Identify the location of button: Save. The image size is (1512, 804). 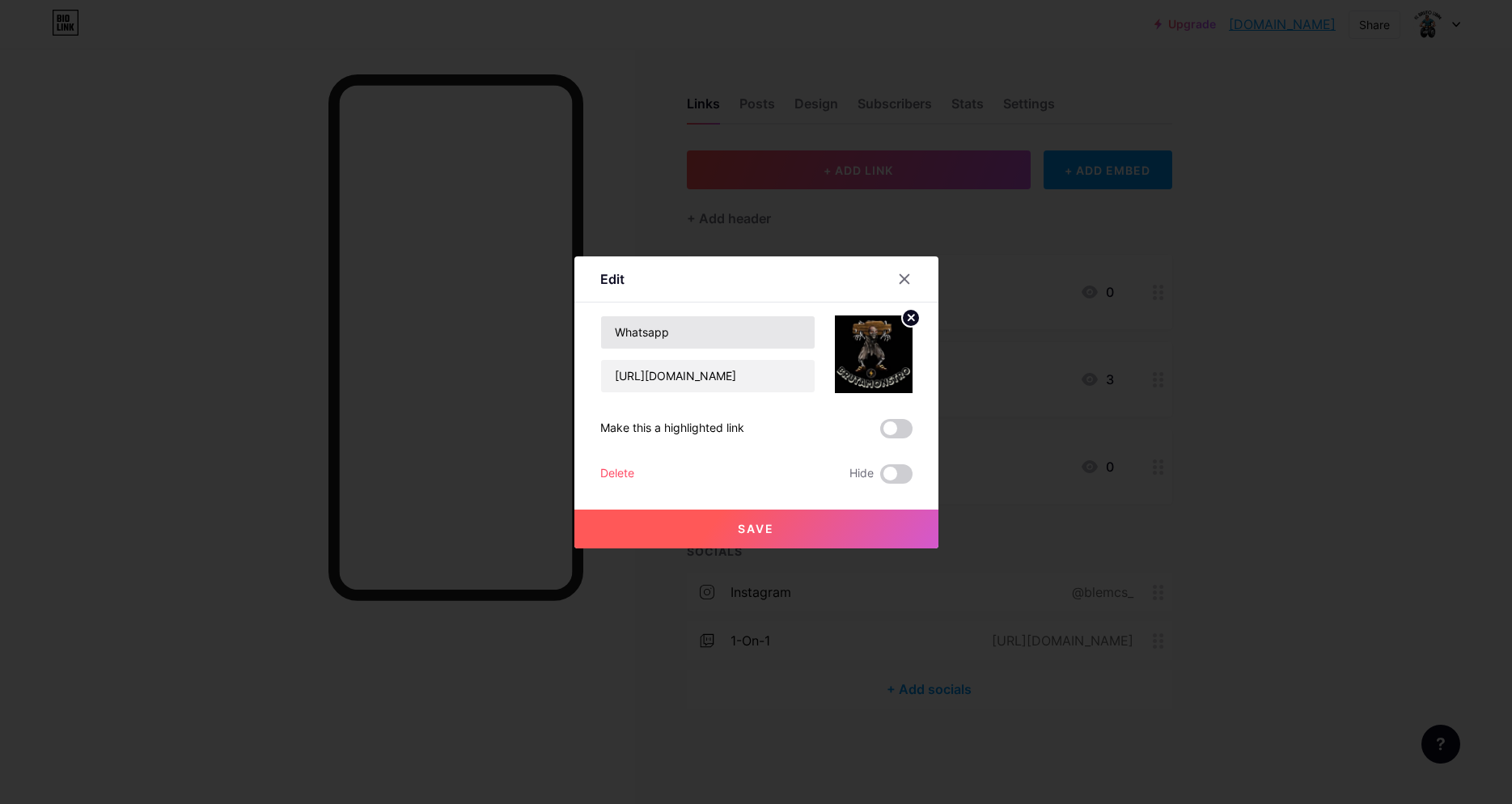
(756, 529).